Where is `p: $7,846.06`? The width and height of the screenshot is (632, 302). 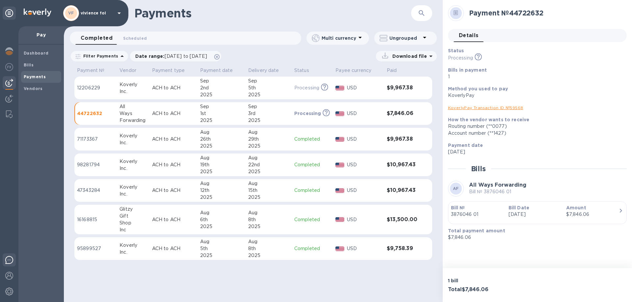
p: $7,846.06 is located at coordinates (534, 237).